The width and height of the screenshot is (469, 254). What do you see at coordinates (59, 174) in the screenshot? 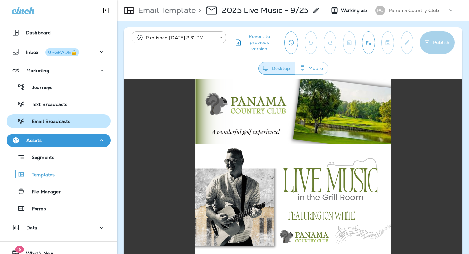
I see `button: Templates` at bounding box center [59, 174].